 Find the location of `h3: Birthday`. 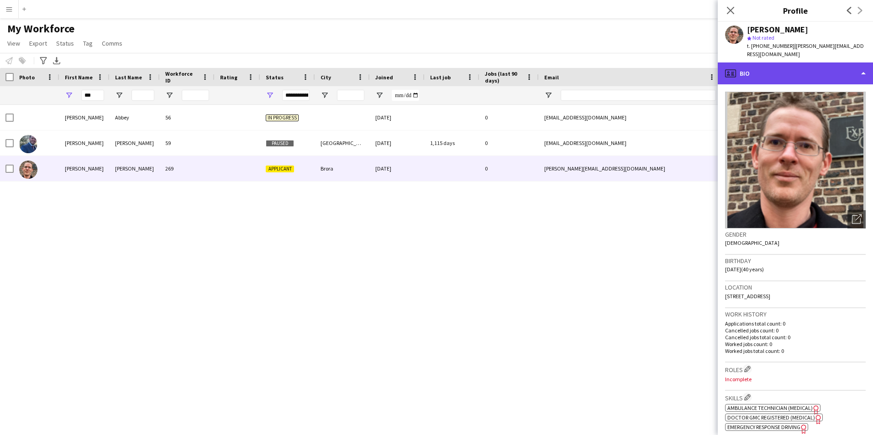

h3: Birthday is located at coordinates (795, 261).